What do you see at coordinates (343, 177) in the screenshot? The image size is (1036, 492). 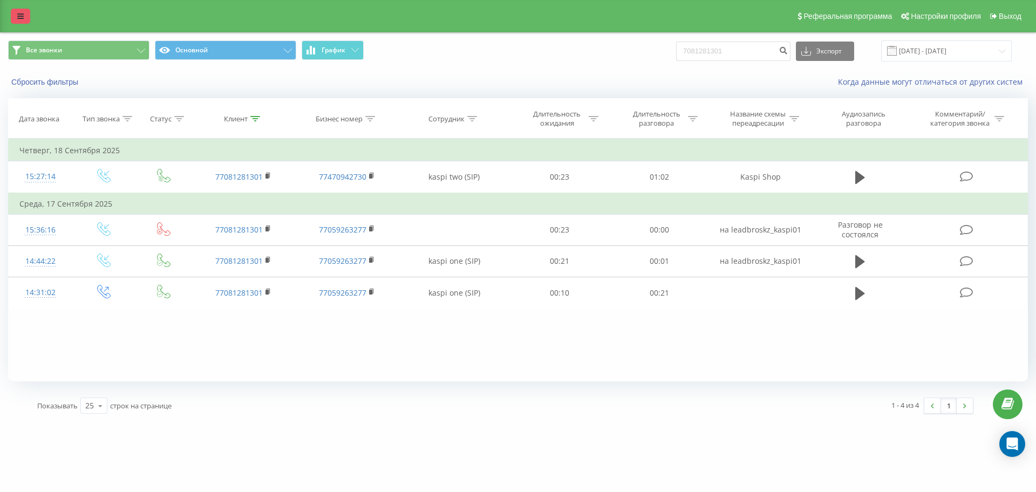 I see `a: 77470942730` at bounding box center [343, 177].